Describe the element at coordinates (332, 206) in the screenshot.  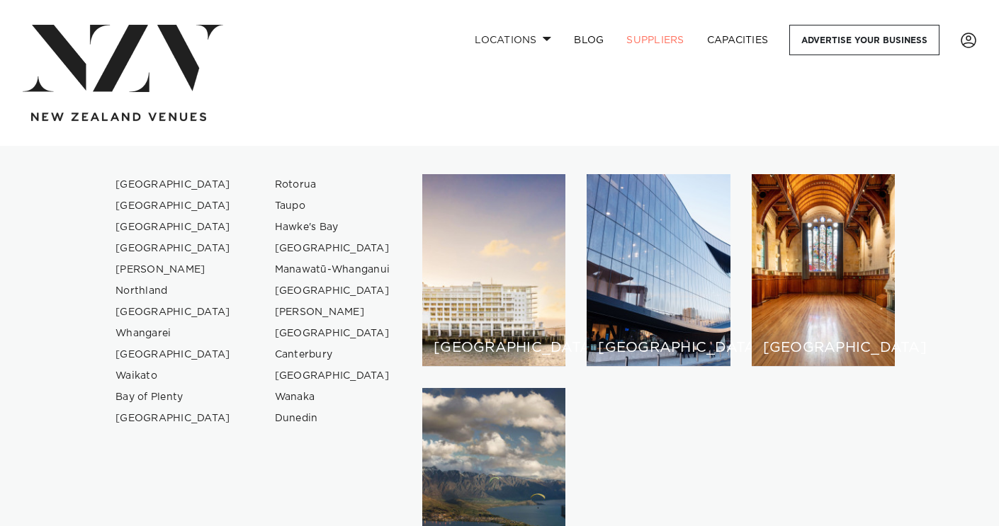
I see `a: Taupo` at that location.